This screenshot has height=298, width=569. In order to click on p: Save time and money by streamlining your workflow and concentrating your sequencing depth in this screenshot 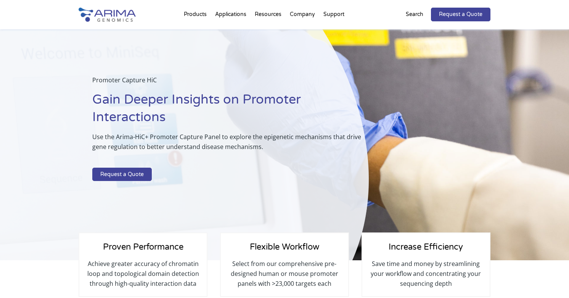, I will do `click(426, 274)`.